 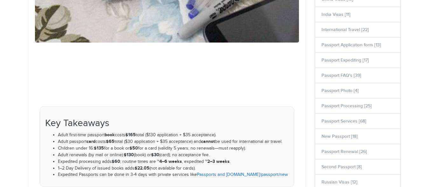 What do you see at coordinates (173, 175) in the screenshot?
I see `li: Expedited Passports can be done in 3-4 days with private services like` at bounding box center [173, 175].